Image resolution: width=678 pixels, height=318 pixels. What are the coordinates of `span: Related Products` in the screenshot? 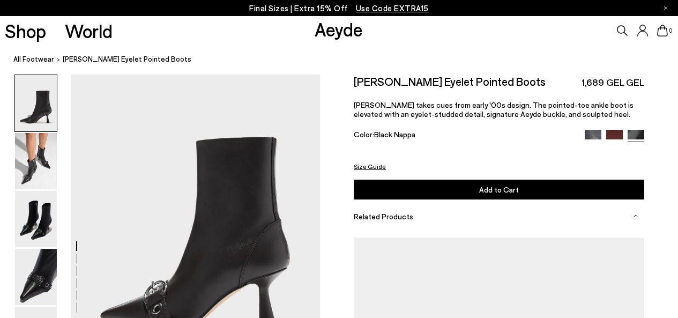 It's located at (383, 216).